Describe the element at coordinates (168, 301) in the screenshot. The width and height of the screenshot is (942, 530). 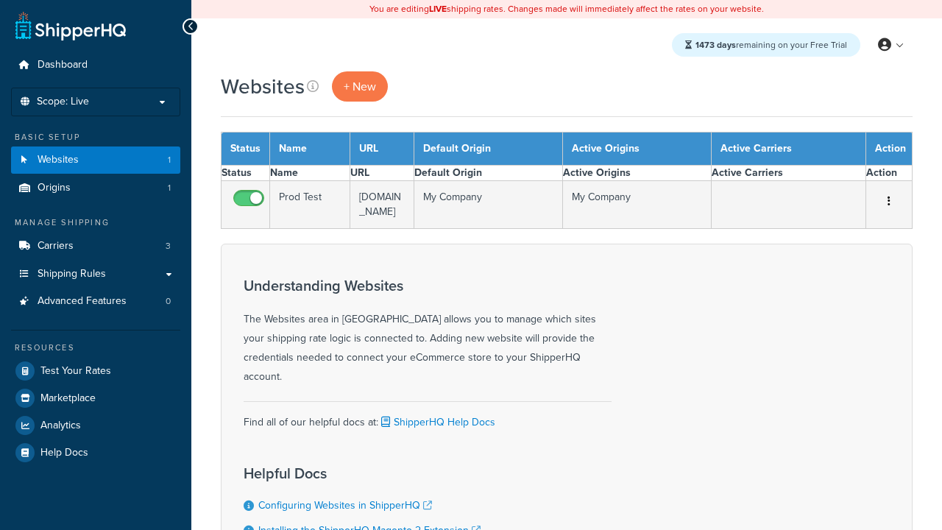
I see `span: 0` at that location.